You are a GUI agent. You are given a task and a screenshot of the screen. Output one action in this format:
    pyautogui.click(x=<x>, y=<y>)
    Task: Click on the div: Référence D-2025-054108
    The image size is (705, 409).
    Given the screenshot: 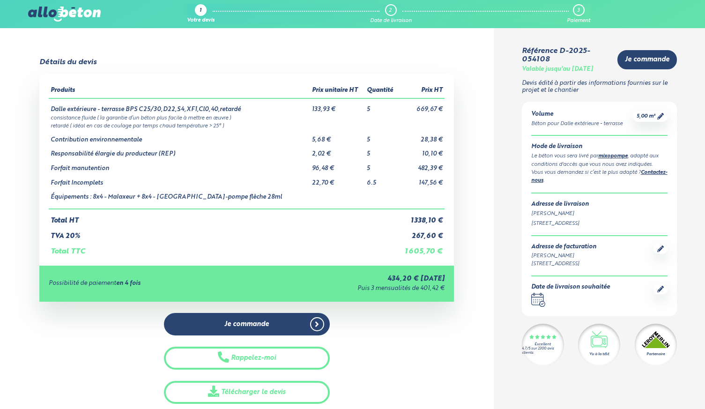 What is the action you would take?
    pyautogui.click(x=566, y=55)
    